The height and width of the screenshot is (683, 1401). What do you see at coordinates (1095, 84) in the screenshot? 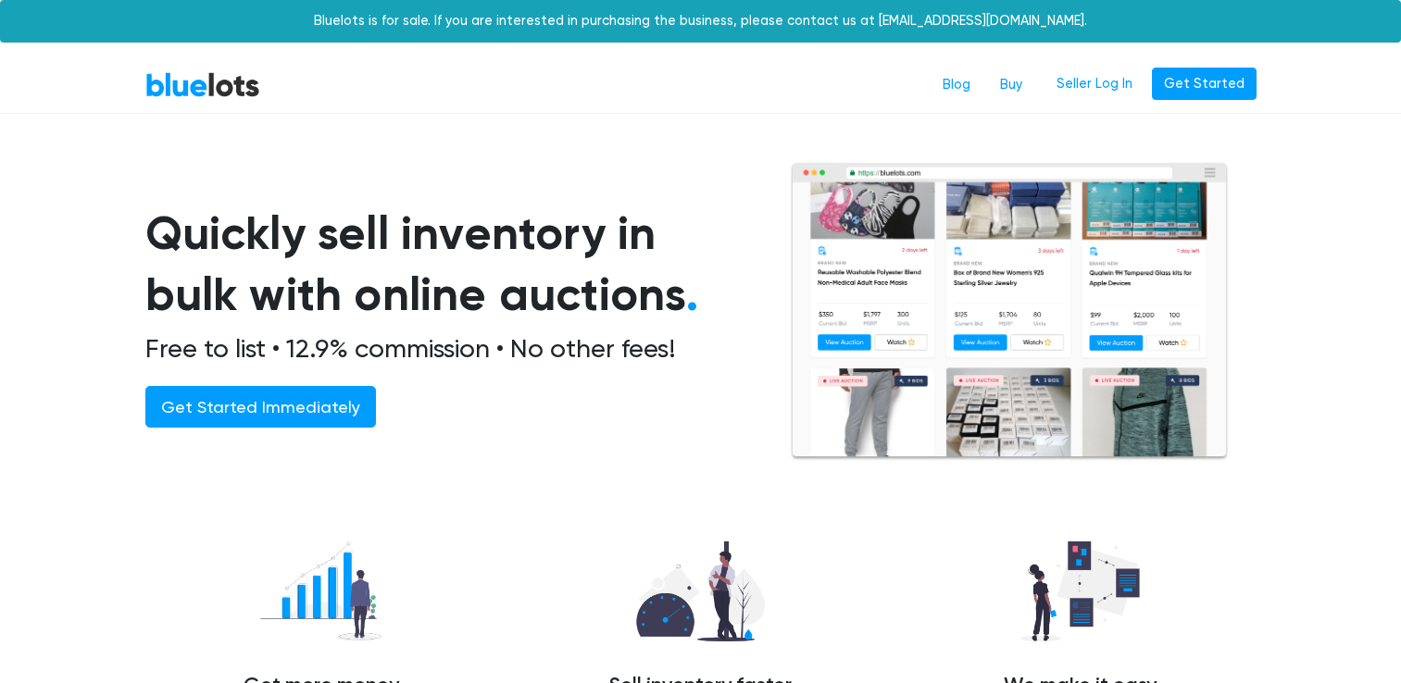
I see `a: Seller Log In` at bounding box center [1095, 84].